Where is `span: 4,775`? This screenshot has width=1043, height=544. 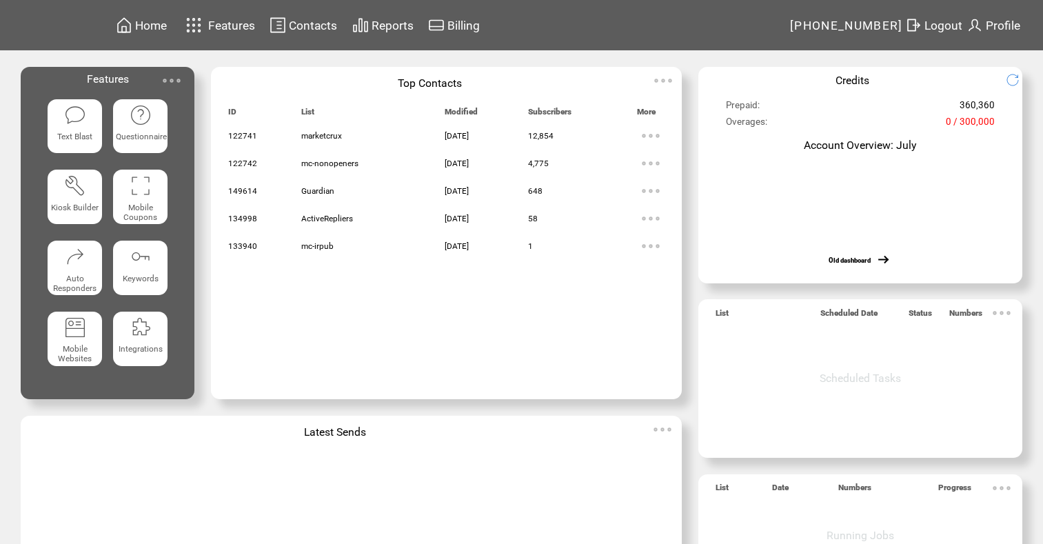 span: 4,775 is located at coordinates (539, 163).